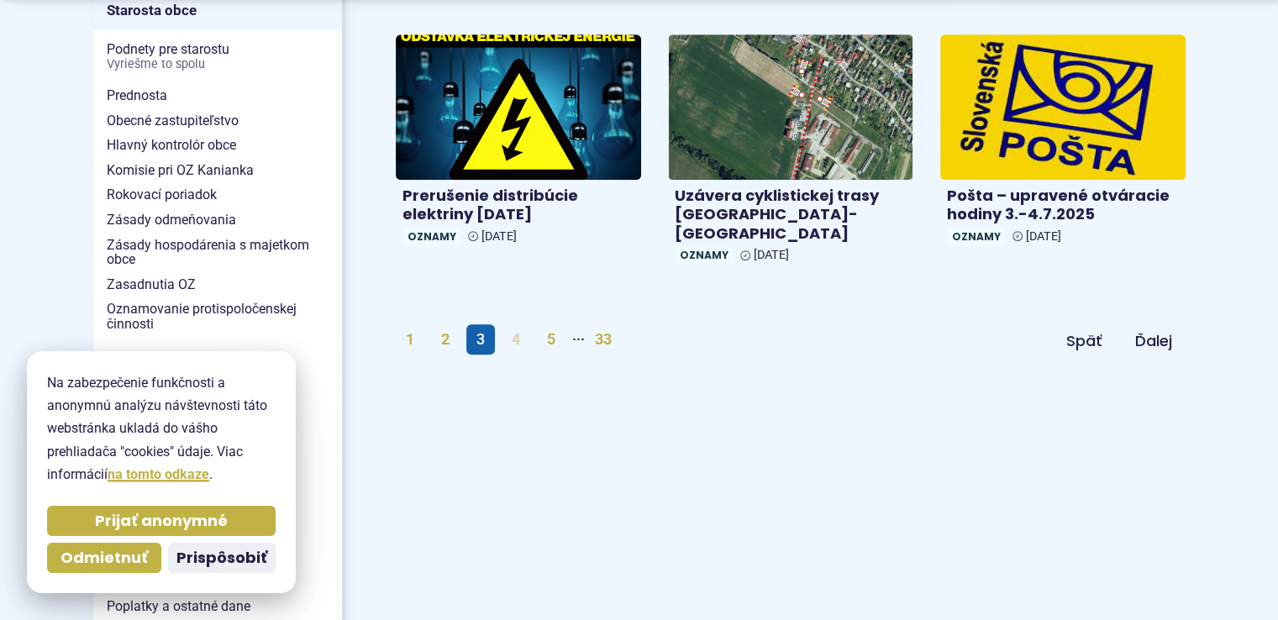 This screenshot has width=1278, height=620. Describe the element at coordinates (218, 220) in the screenshot. I see `span: Zásady odmeňovania` at that location.